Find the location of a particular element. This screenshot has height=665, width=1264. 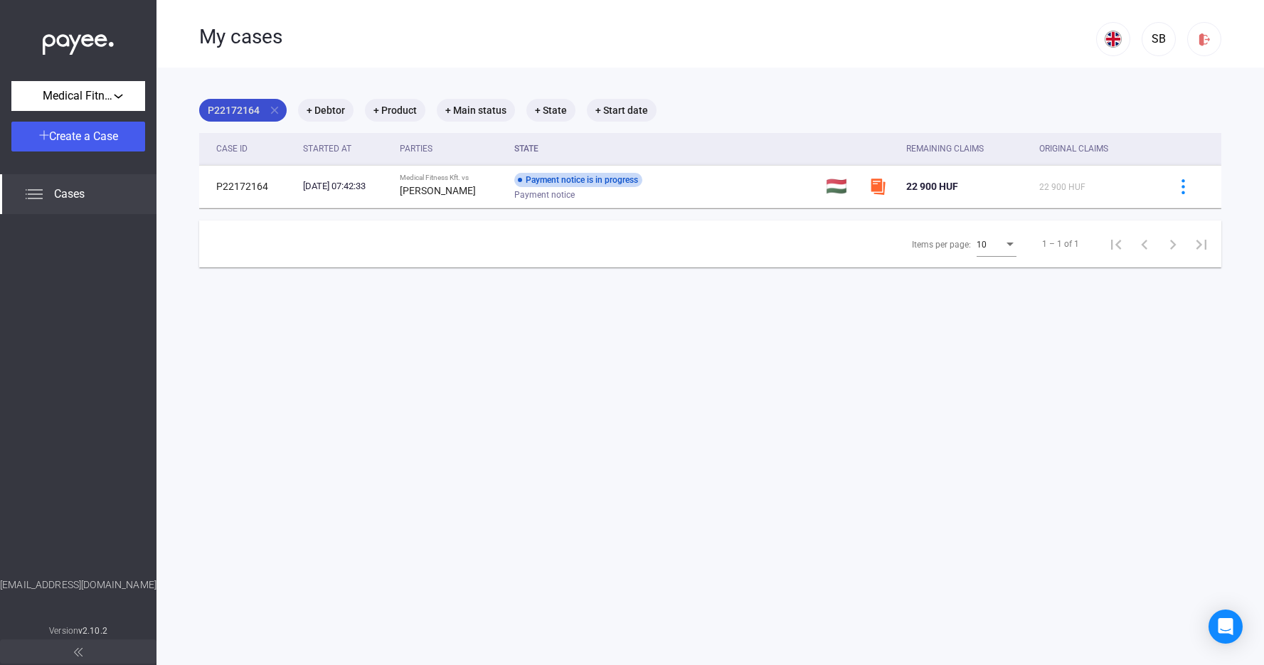

mat-chip: + Main status is located at coordinates (476, 110).